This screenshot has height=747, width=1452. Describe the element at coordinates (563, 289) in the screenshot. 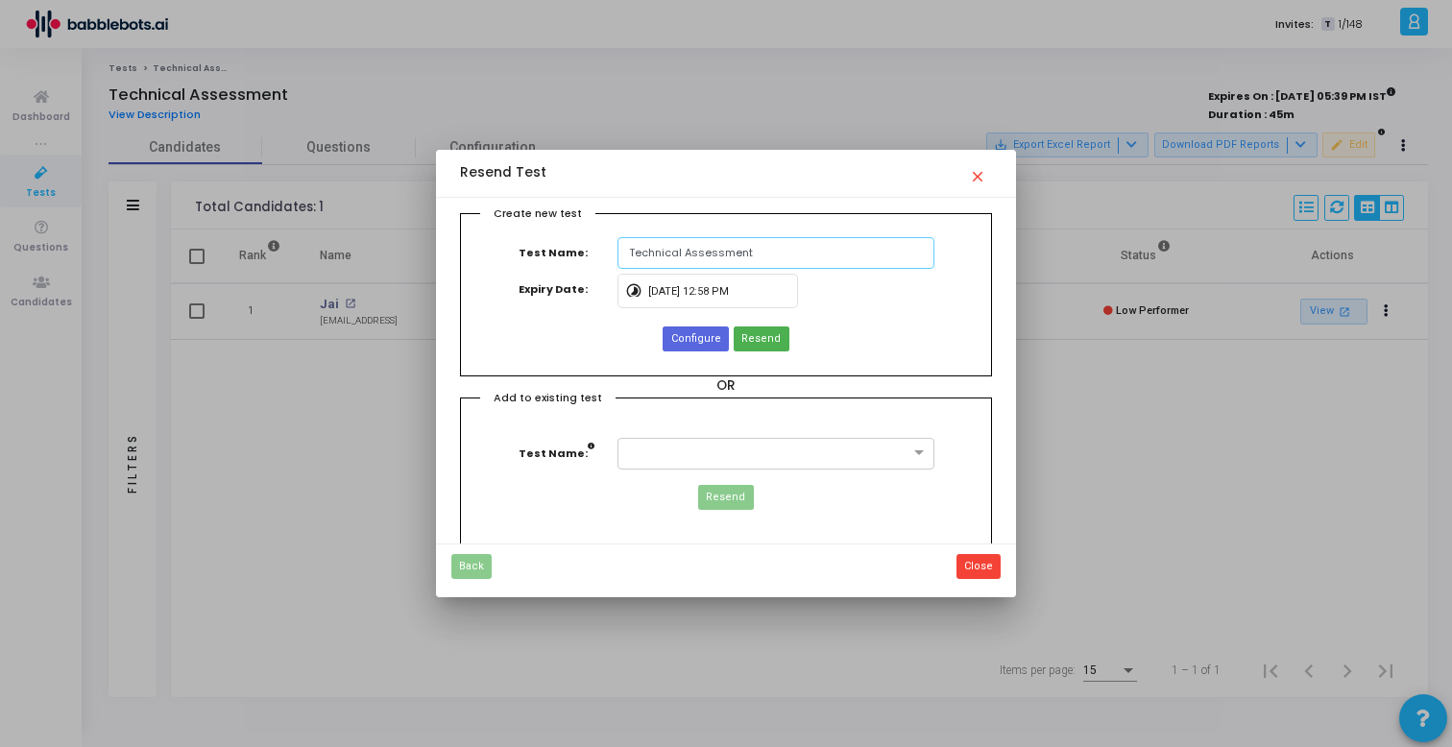

I see `label: Expiry Date:` at that location.